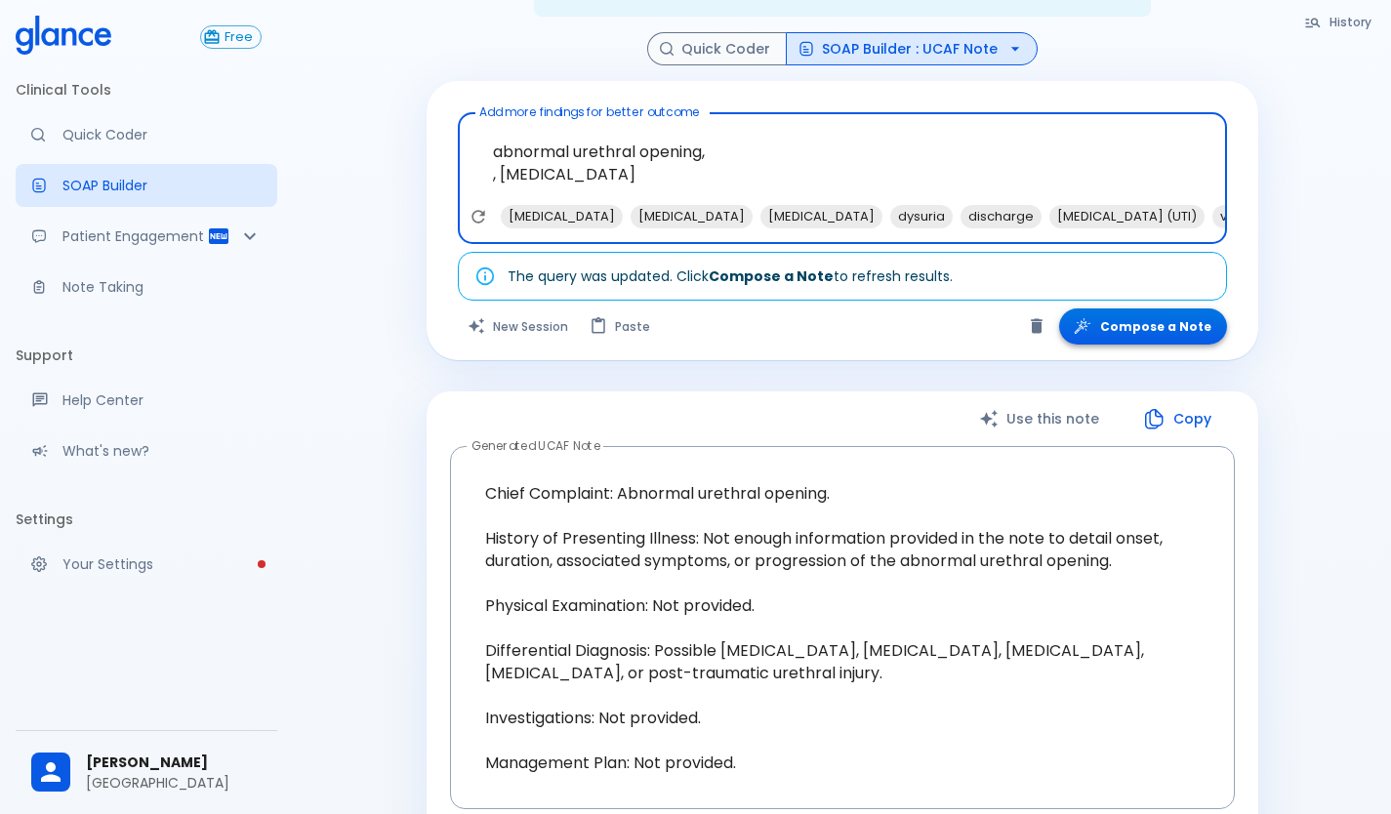  Describe the element at coordinates (1282, 216) in the screenshot. I see `span: voiding dysfunction` at that location.